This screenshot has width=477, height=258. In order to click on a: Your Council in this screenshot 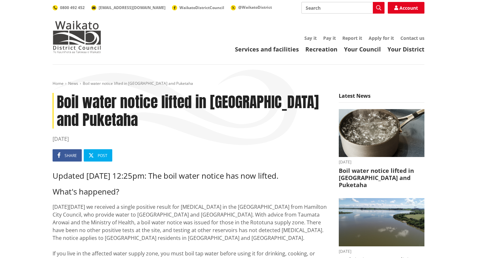, I will do `click(362, 49)`.